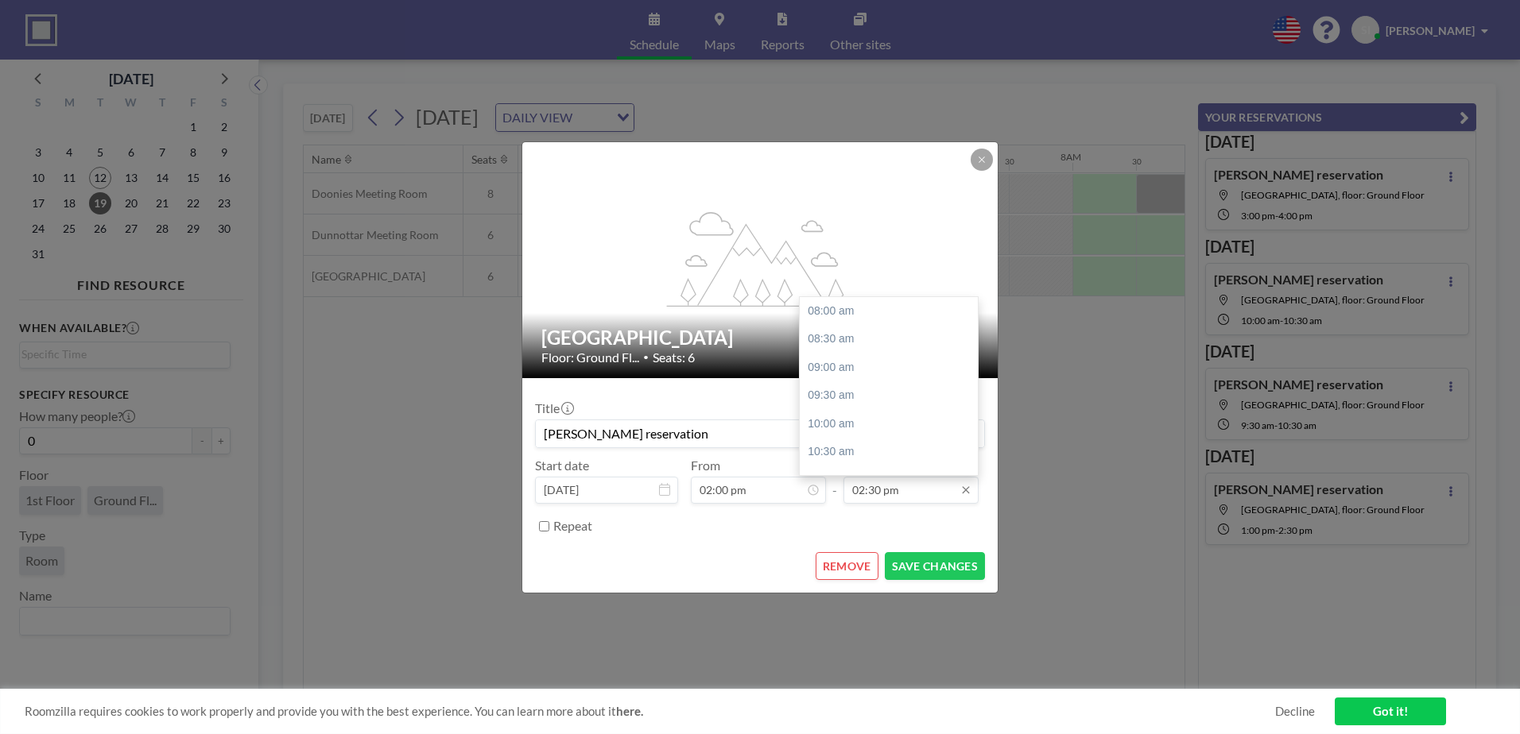  What do you see at coordinates (893, 481) in the screenshot?
I see `div: 11:00 am` at bounding box center [893, 481].